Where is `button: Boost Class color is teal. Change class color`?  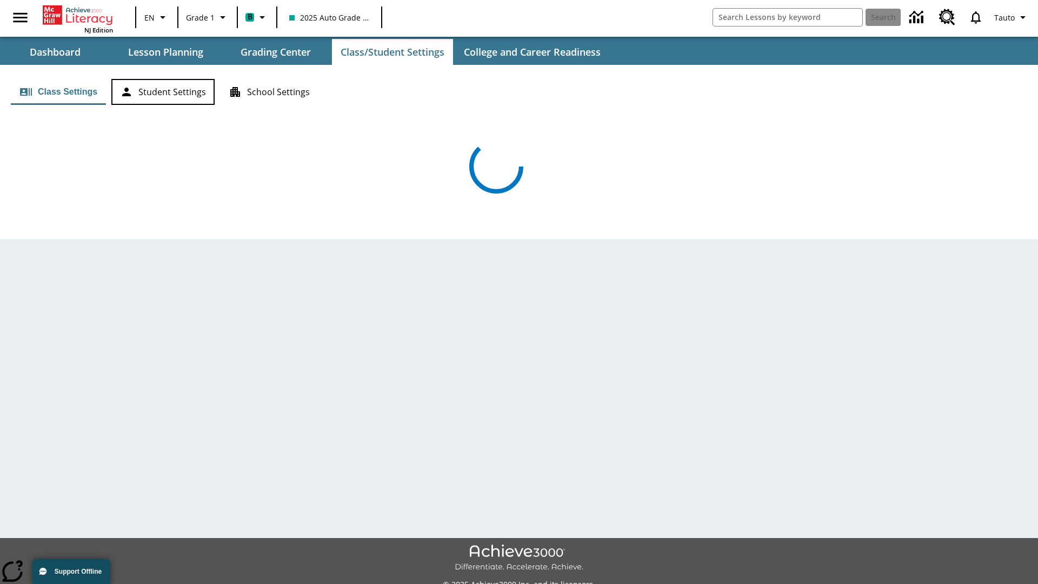 button: Boost Class color is teal. Change class color is located at coordinates (257, 17).